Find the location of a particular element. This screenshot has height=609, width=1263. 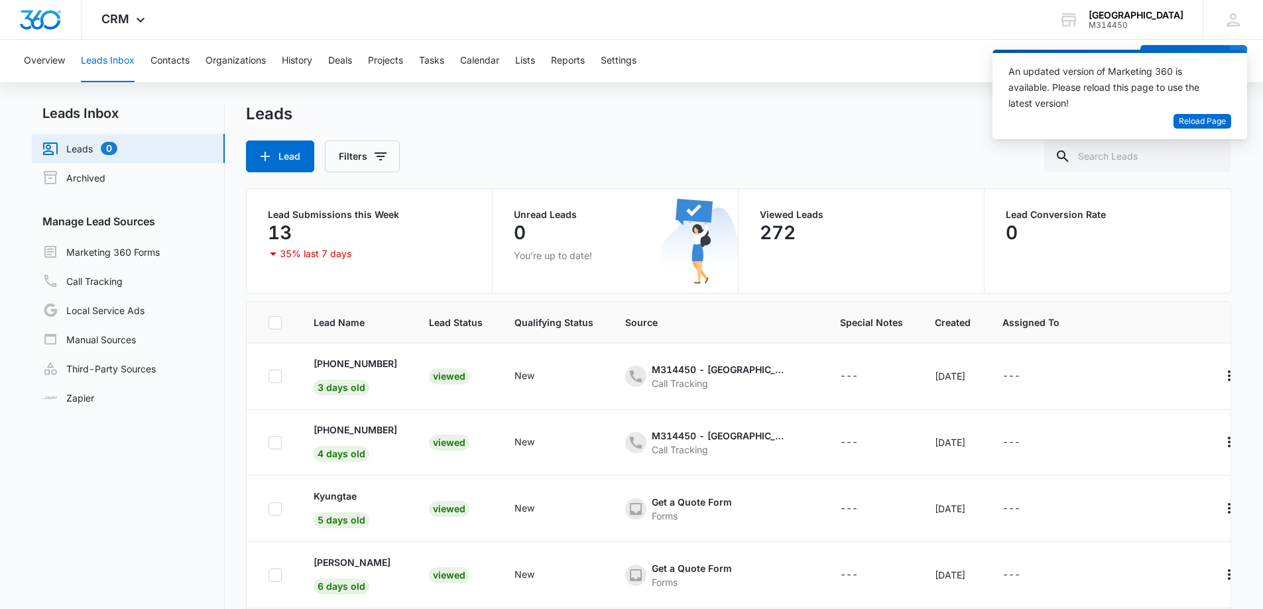

h2: Leads Inbox is located at coordinates (128, 113).